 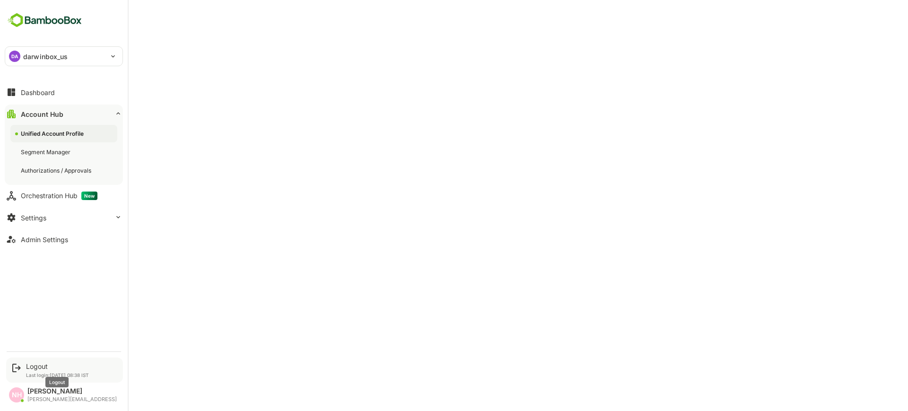 I want to click on div: DAdarwinbox_us, so click(x=64, y=56).